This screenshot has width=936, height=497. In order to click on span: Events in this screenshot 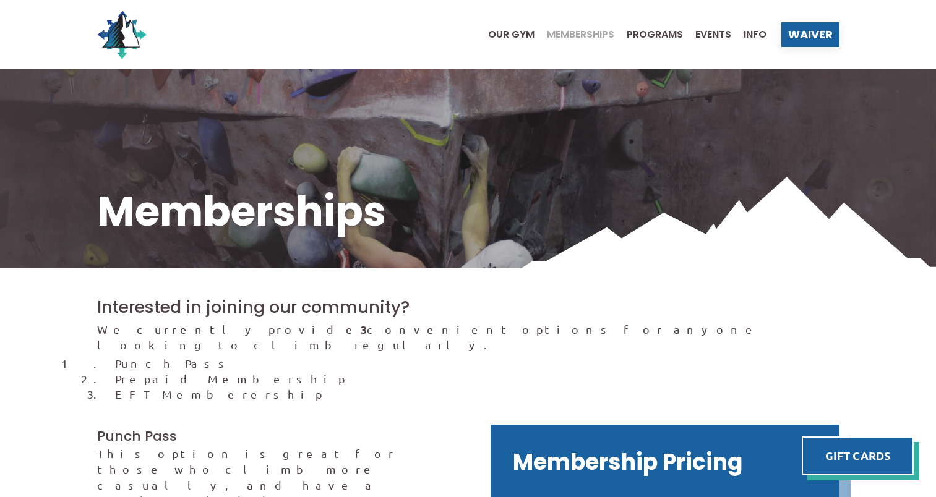, I will do `click(713, 35)`.